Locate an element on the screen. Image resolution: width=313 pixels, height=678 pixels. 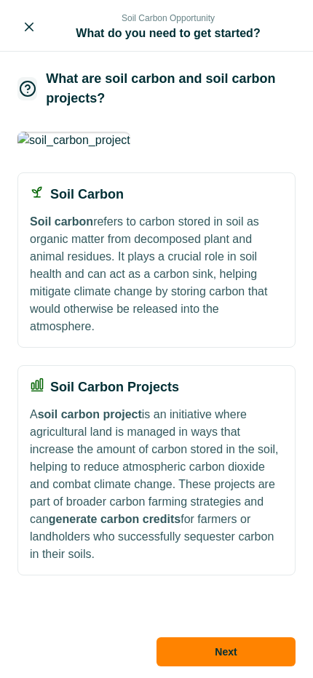
strong: soil carbon project is located at coordinates (89, 414).